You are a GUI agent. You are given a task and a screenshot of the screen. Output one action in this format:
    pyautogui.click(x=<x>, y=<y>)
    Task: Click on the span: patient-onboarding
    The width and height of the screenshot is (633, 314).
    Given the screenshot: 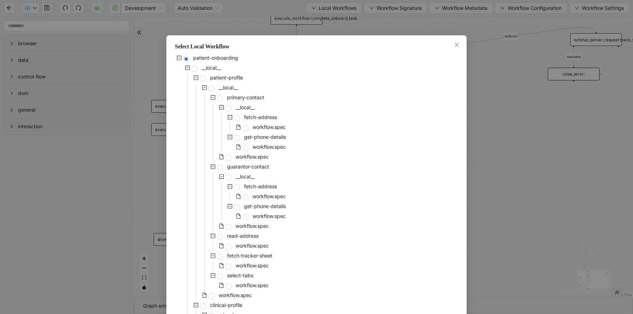 What is the action you would take?
    pyautogui.click(x=216, y=58)
    